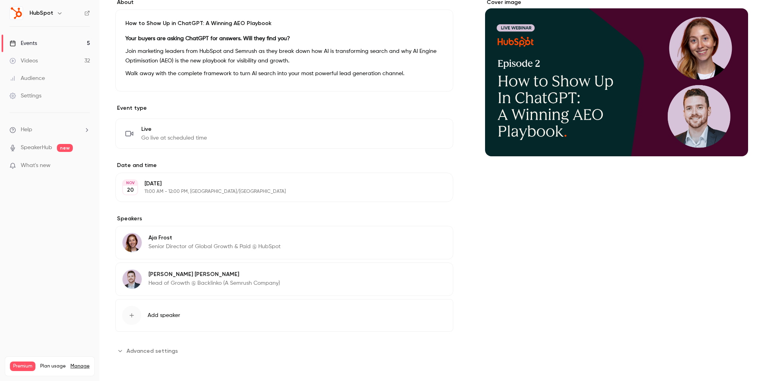 The image size is (764, 381). I want to click on p: Senior Director of Global Growth & Paid @ HubSpot, so click(214, 247).